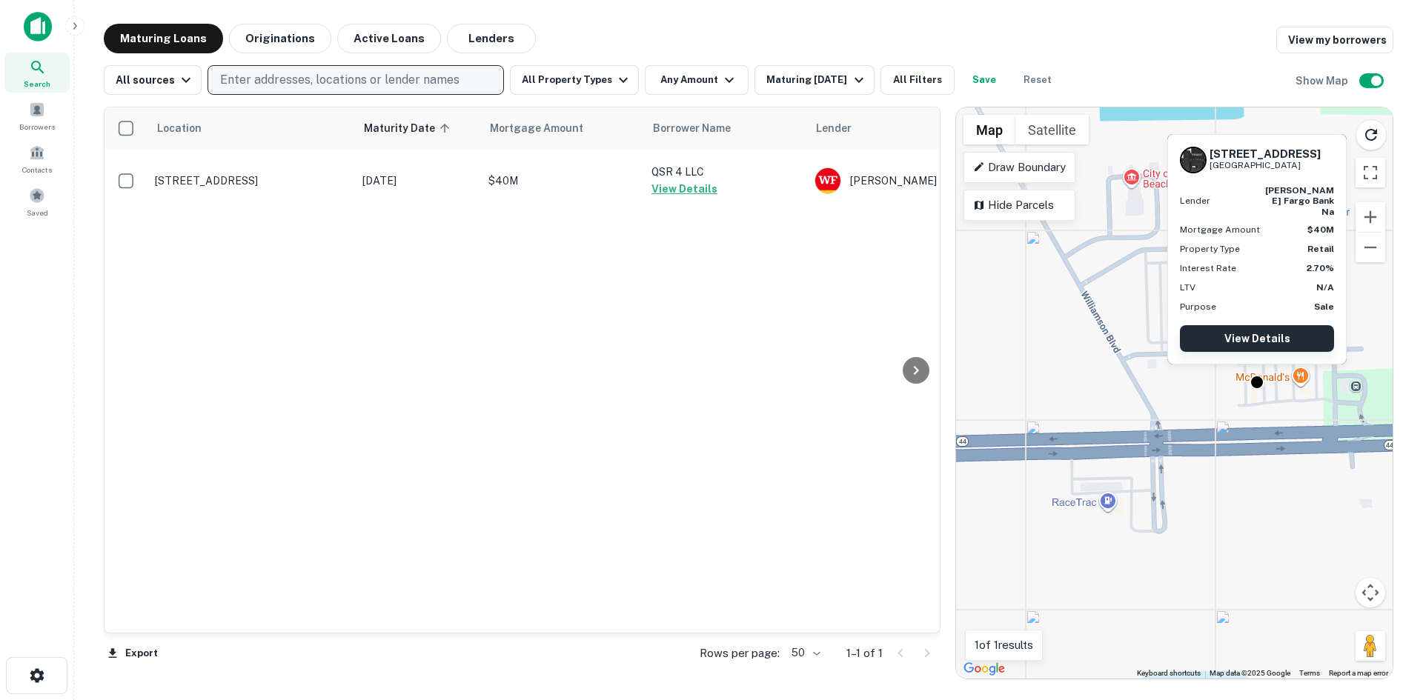 This screenshot has height=700, width=1423. Describe the element at coordinates (1323, 81) in the screenshot. I see `h6: Show Map` at that location.